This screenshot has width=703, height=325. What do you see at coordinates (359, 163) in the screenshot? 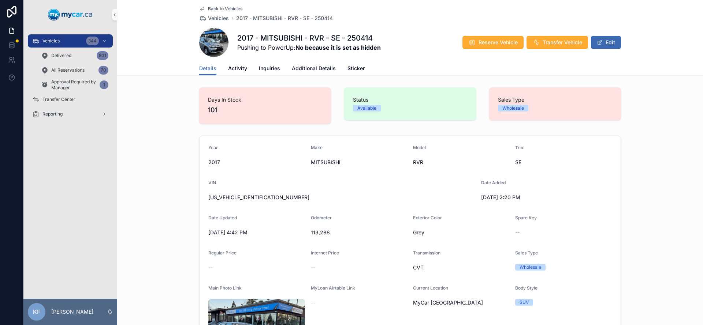
I see `span: MITSUBISHI` at bounding box center [359, 163].